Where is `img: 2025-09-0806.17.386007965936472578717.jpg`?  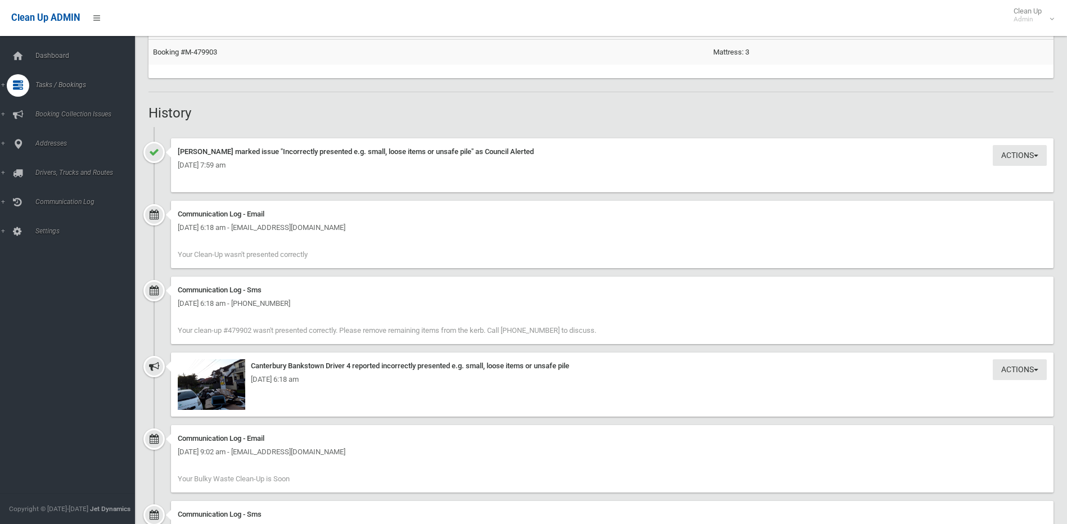
img: 2025-09-0806.17.386007965936472578717.jpg is located at coordinates (212, 385).